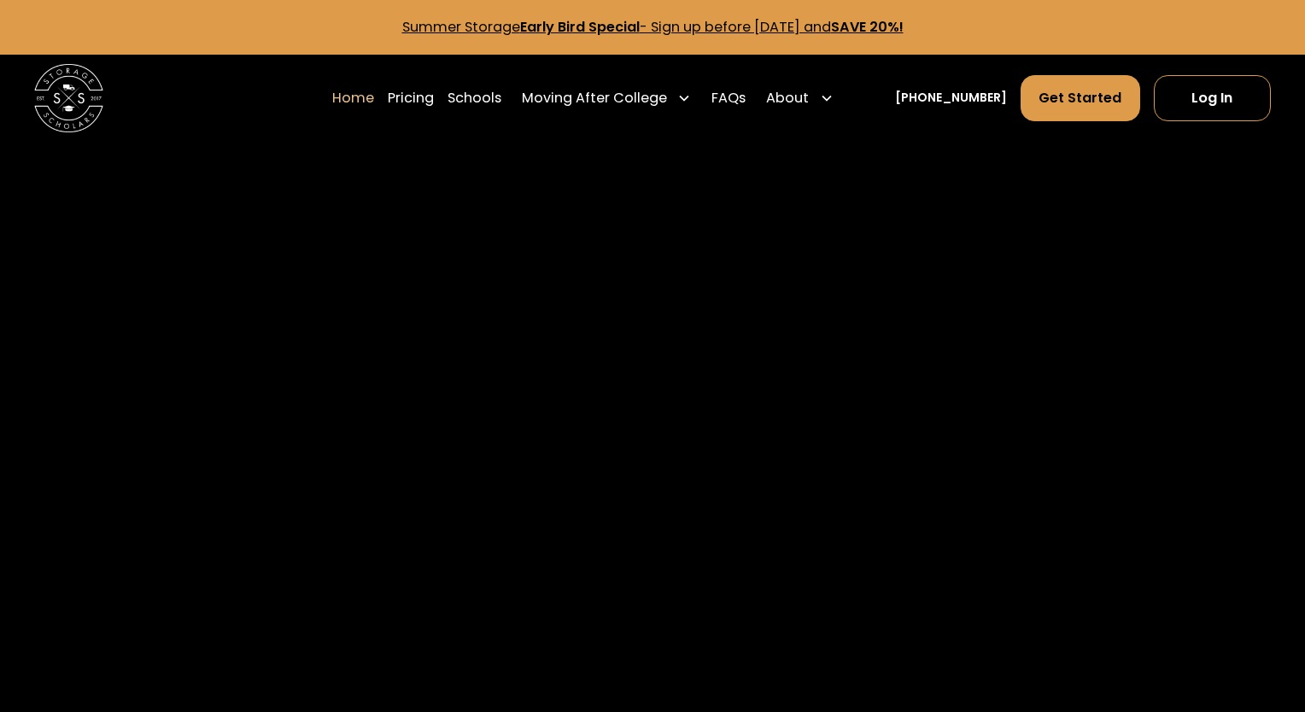  Describe the element at coordinates (353, 98) in the screenshot. I see `a: Home` at that location.